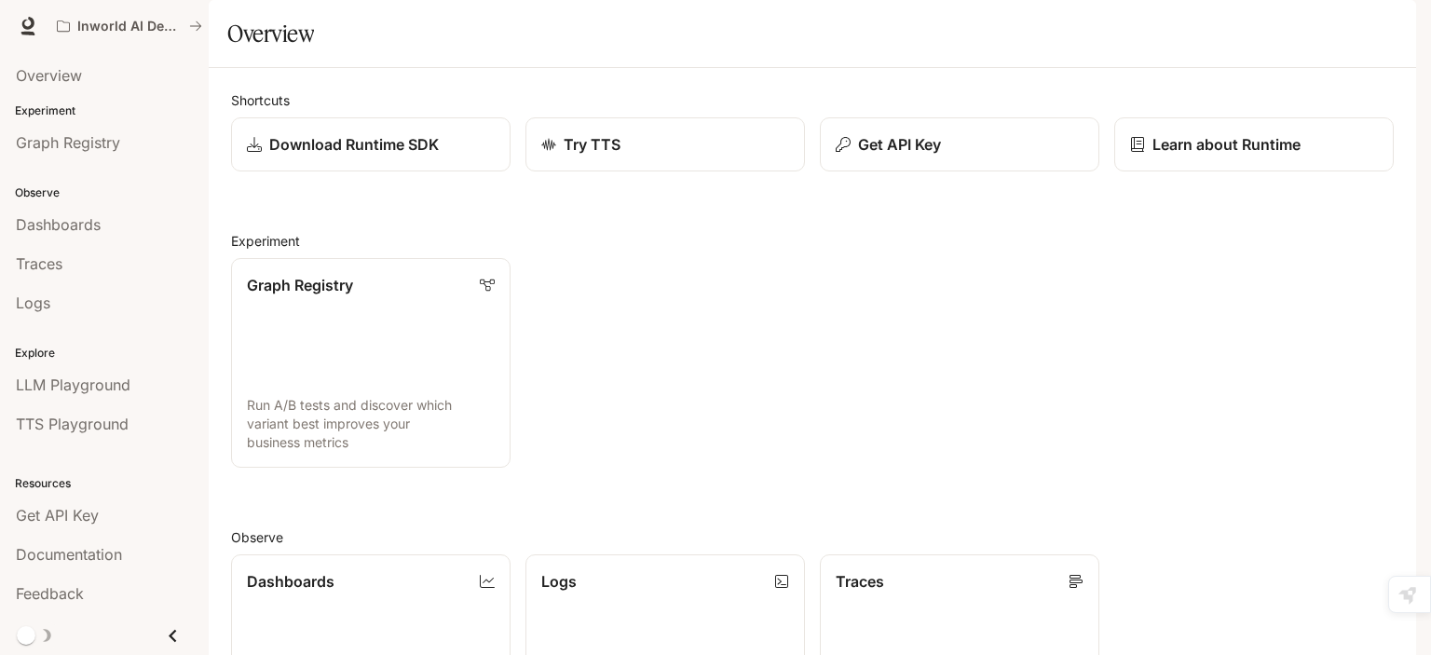 The height and width of the screenshot is (655, 1431). Describe the element at coordinates (291, 581) in the screenshot. I see `p: Dashboards` at that location.